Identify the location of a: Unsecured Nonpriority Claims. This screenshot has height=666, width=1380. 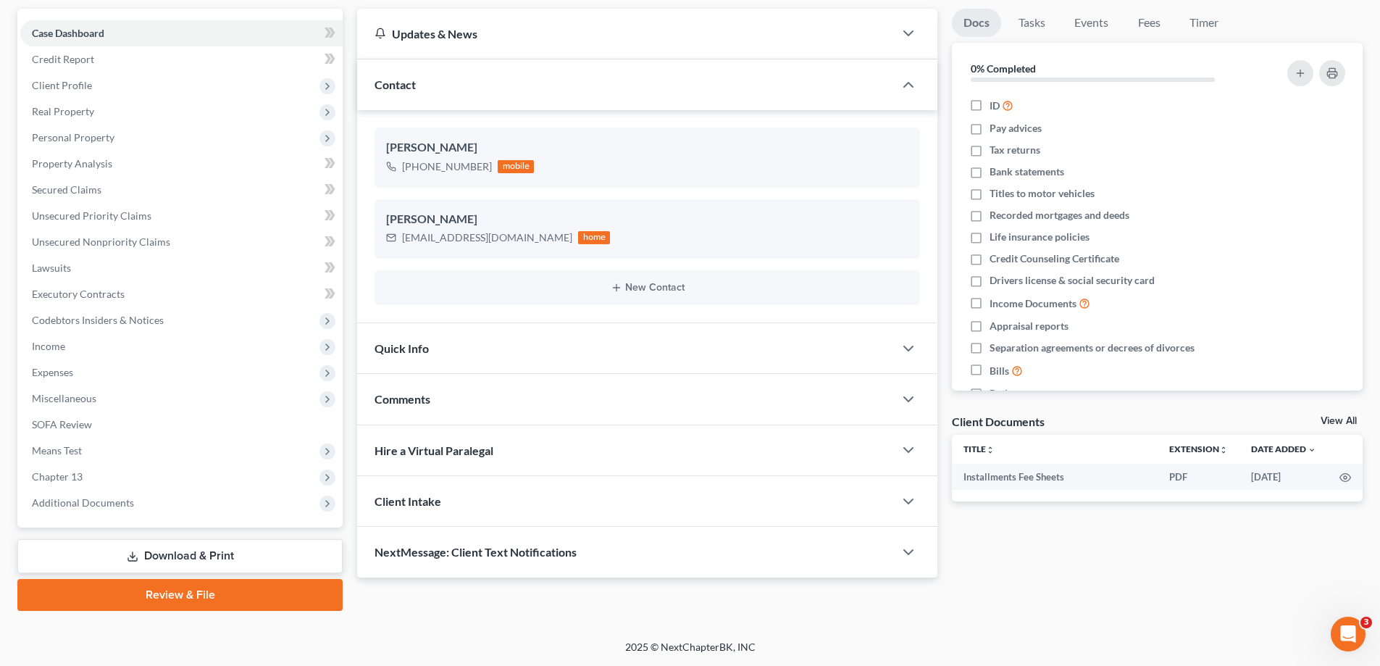
(181, 242).